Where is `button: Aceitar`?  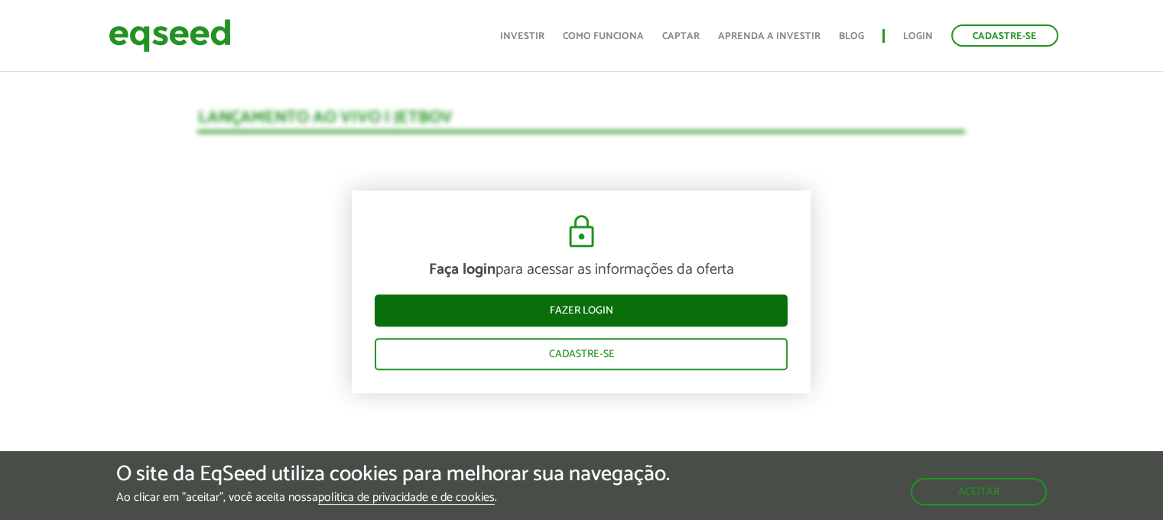
button: Aceitar is located at coordinates (978, 491).